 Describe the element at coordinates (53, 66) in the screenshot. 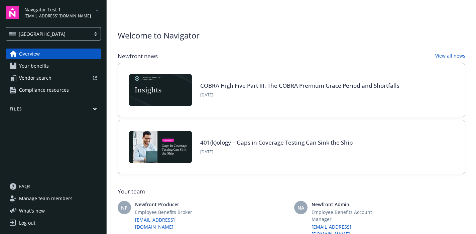

I see `a: Your benefits` at that location.